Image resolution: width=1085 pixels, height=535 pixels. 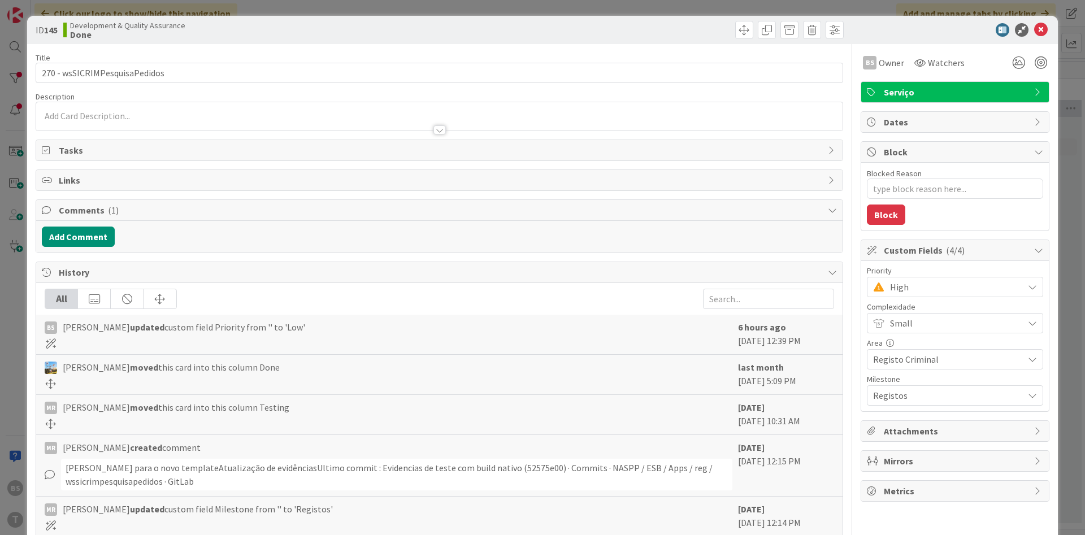 What do you see at coordinates (955, 379) in the screenshot?
I see `div: Milestone` at bounding box center [955, 379].